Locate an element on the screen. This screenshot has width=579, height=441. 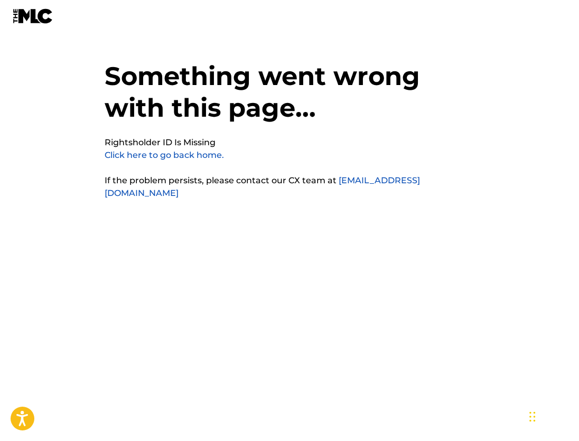
div: Glisser is located at coordinates (533, 417).